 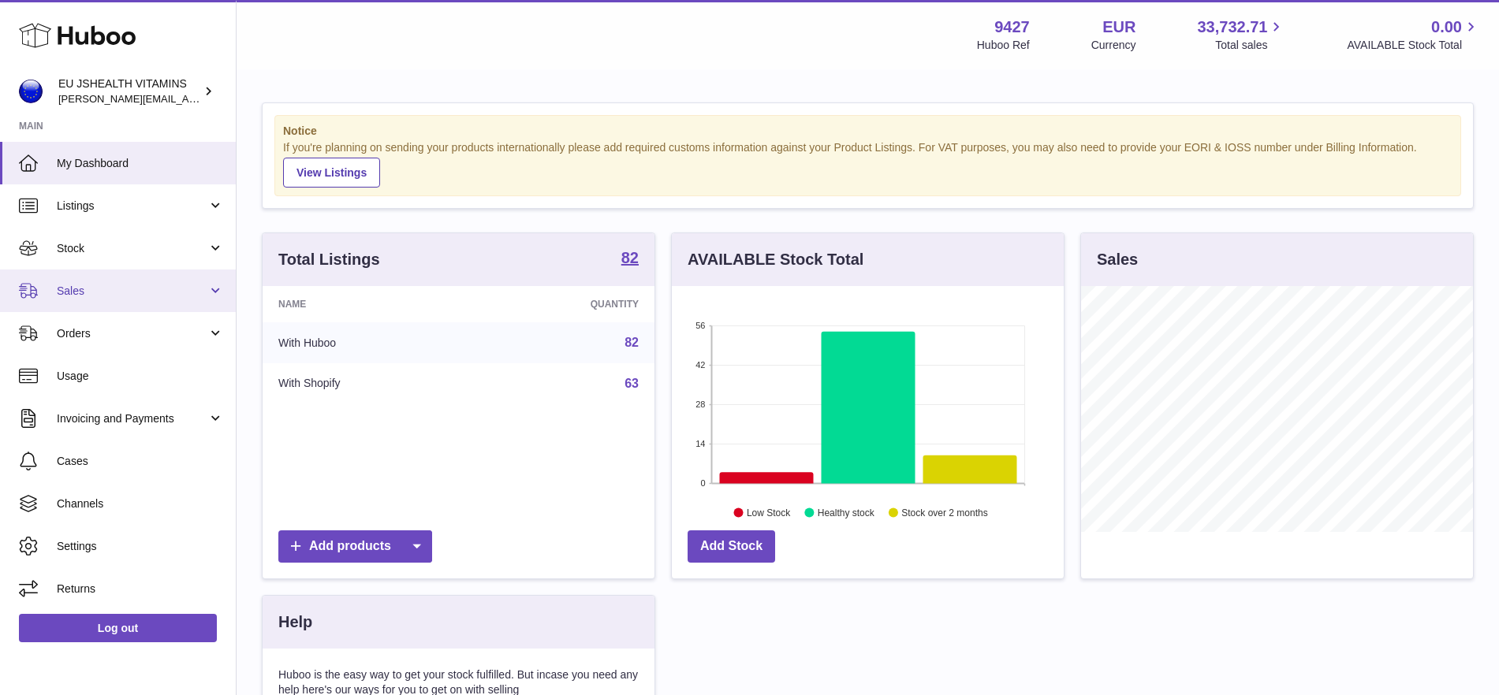 I want to click on a: Add products, so click(x=355, y=546).